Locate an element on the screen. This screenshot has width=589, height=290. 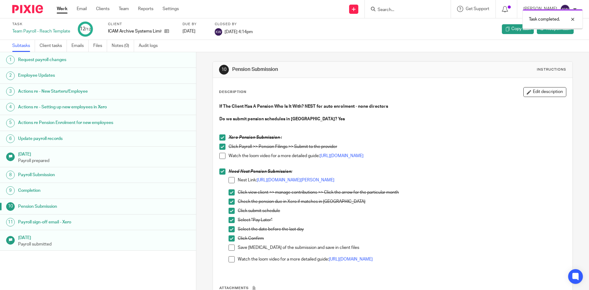
a: Client tasks is located at coordinates (53, 46).